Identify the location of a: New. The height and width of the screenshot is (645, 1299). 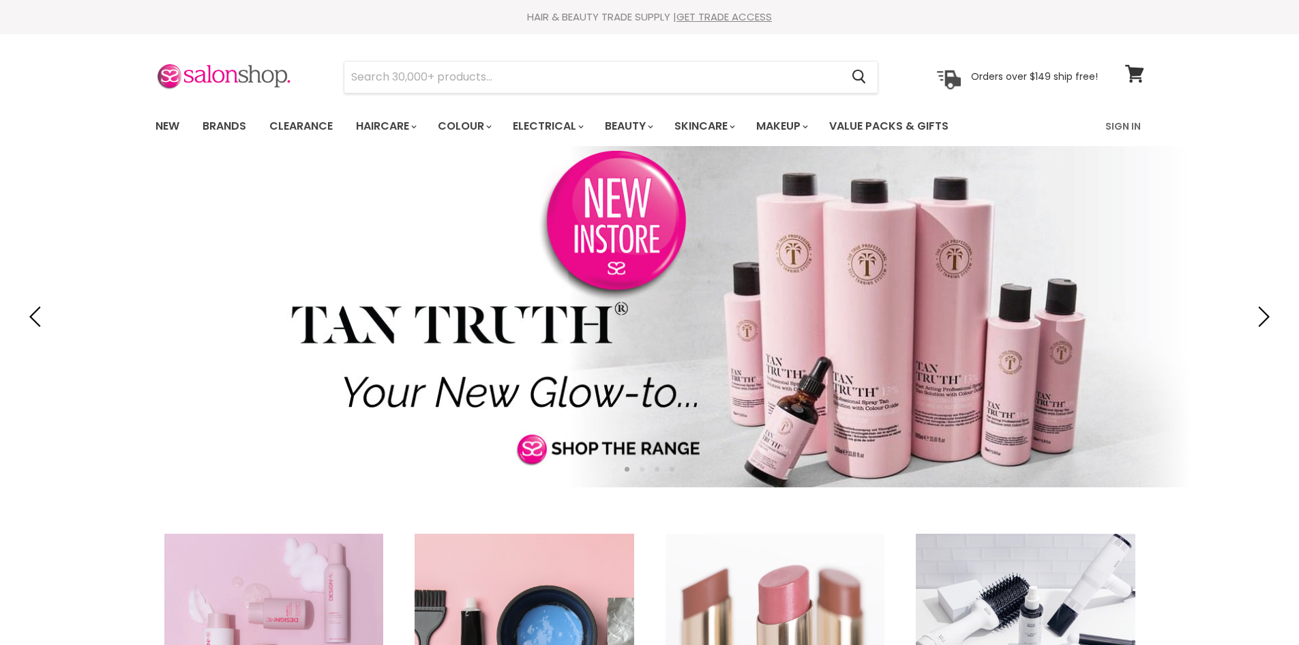
(167, 126).